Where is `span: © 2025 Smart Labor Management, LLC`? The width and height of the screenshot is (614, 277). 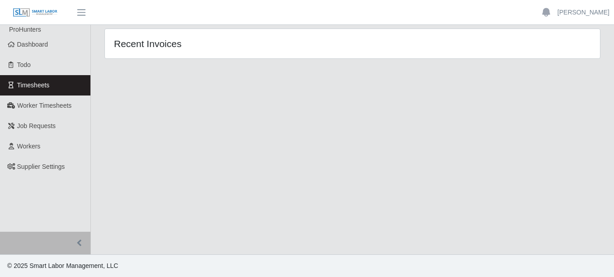 span: © 2025 Smart Labor Management, LLC is located at coordinates (62, 265).